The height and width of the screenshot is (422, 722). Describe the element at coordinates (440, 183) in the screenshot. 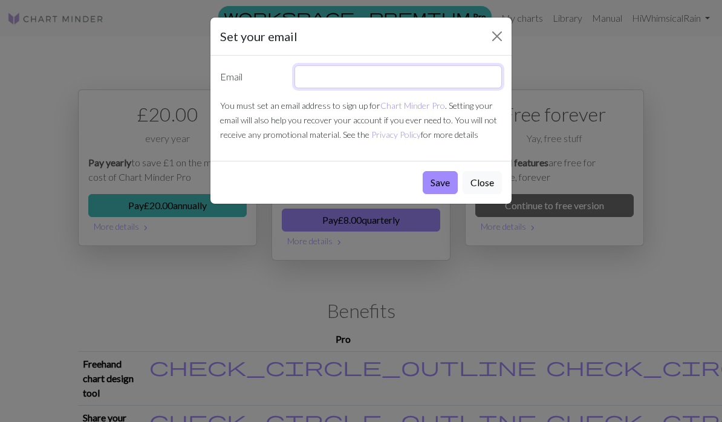

I see `button: Save` at that location.